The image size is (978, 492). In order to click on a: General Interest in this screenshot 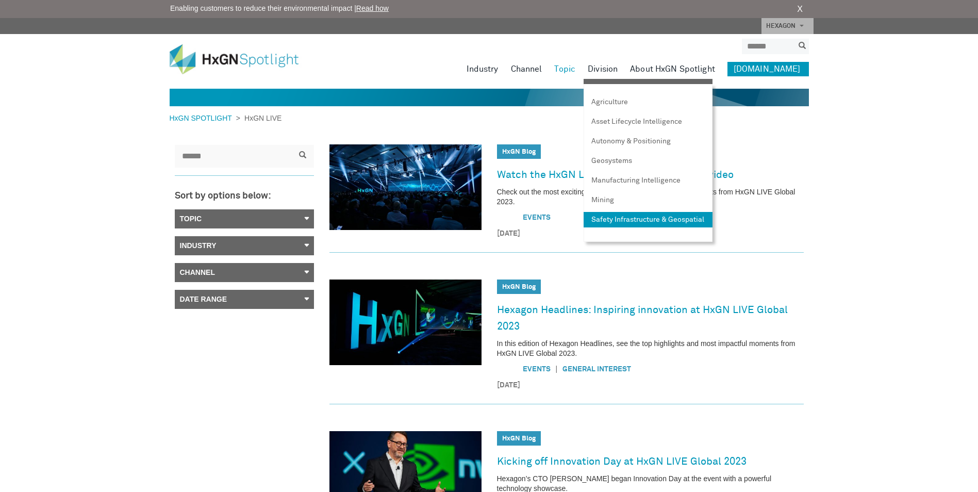, I will do `click(597, 369)`.